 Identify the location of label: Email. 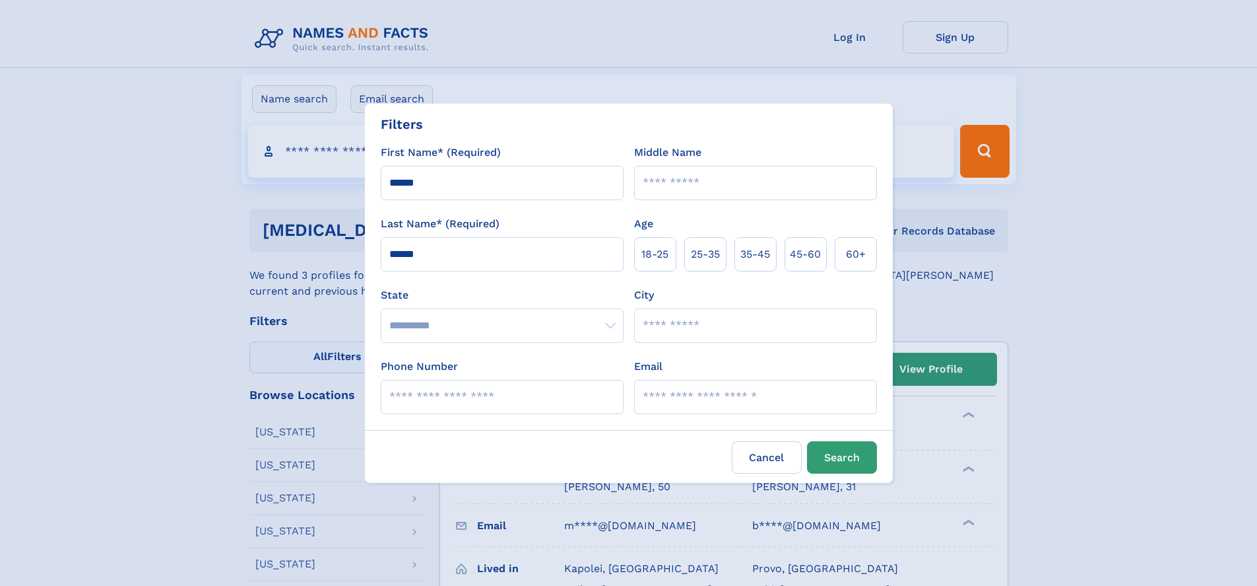
(648, 366).